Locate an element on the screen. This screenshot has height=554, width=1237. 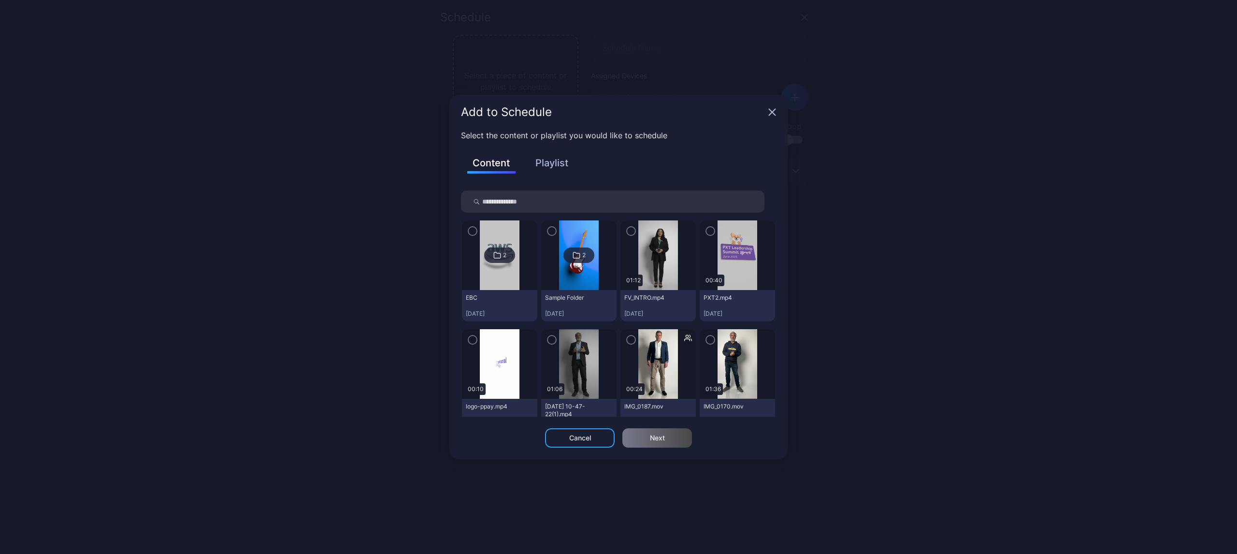
div: Next is located at coordinates (657, 438).